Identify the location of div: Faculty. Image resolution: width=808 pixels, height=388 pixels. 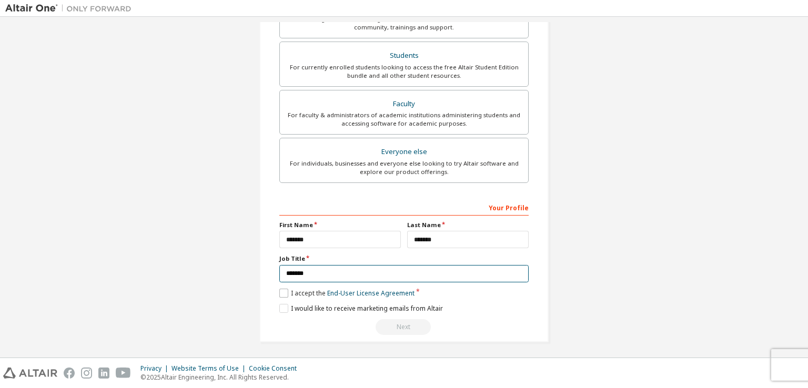
(404, 104).